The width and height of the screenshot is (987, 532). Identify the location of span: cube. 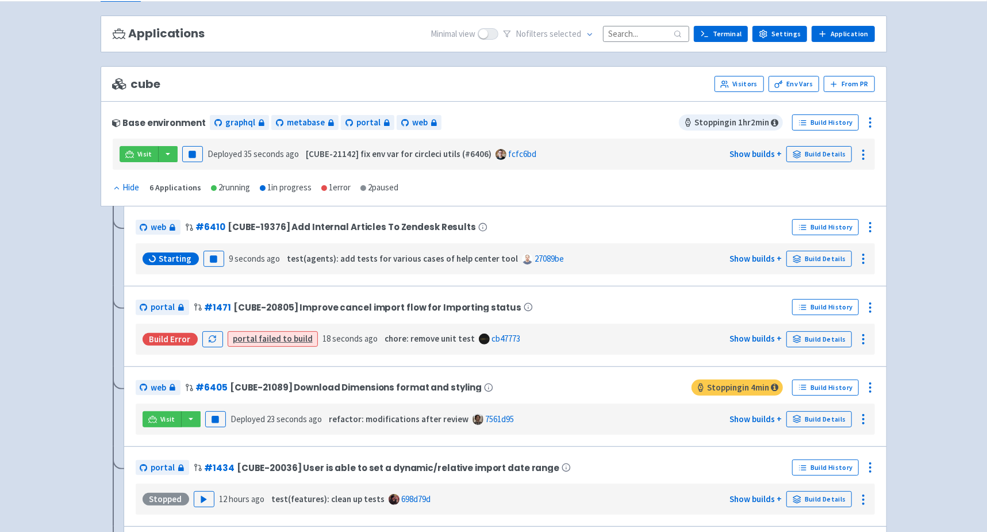
(136, 84).